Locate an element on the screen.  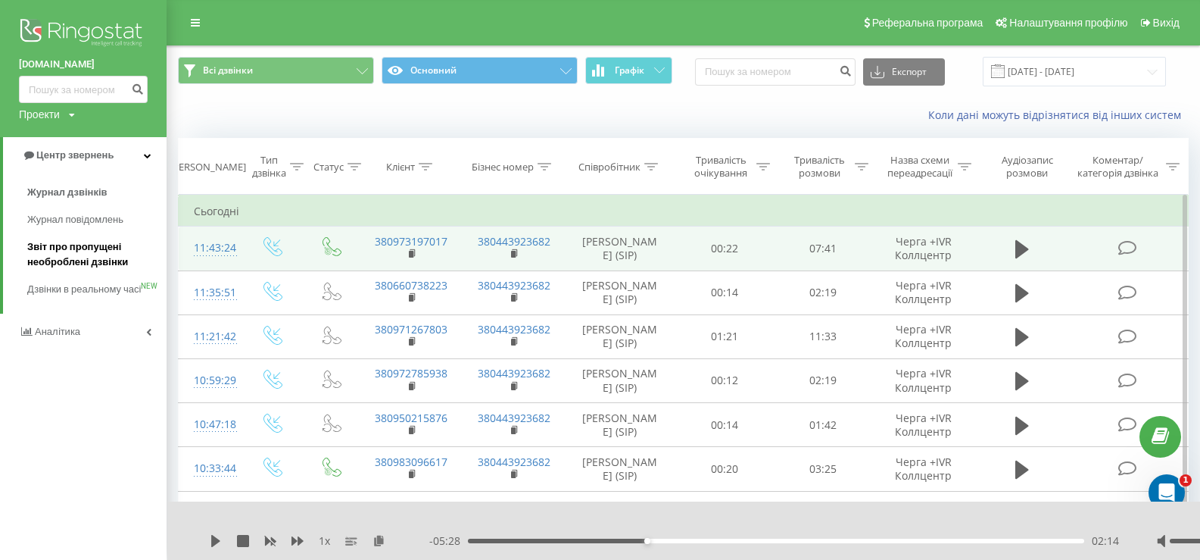
span: Графік is located at coordinates (629, 70).